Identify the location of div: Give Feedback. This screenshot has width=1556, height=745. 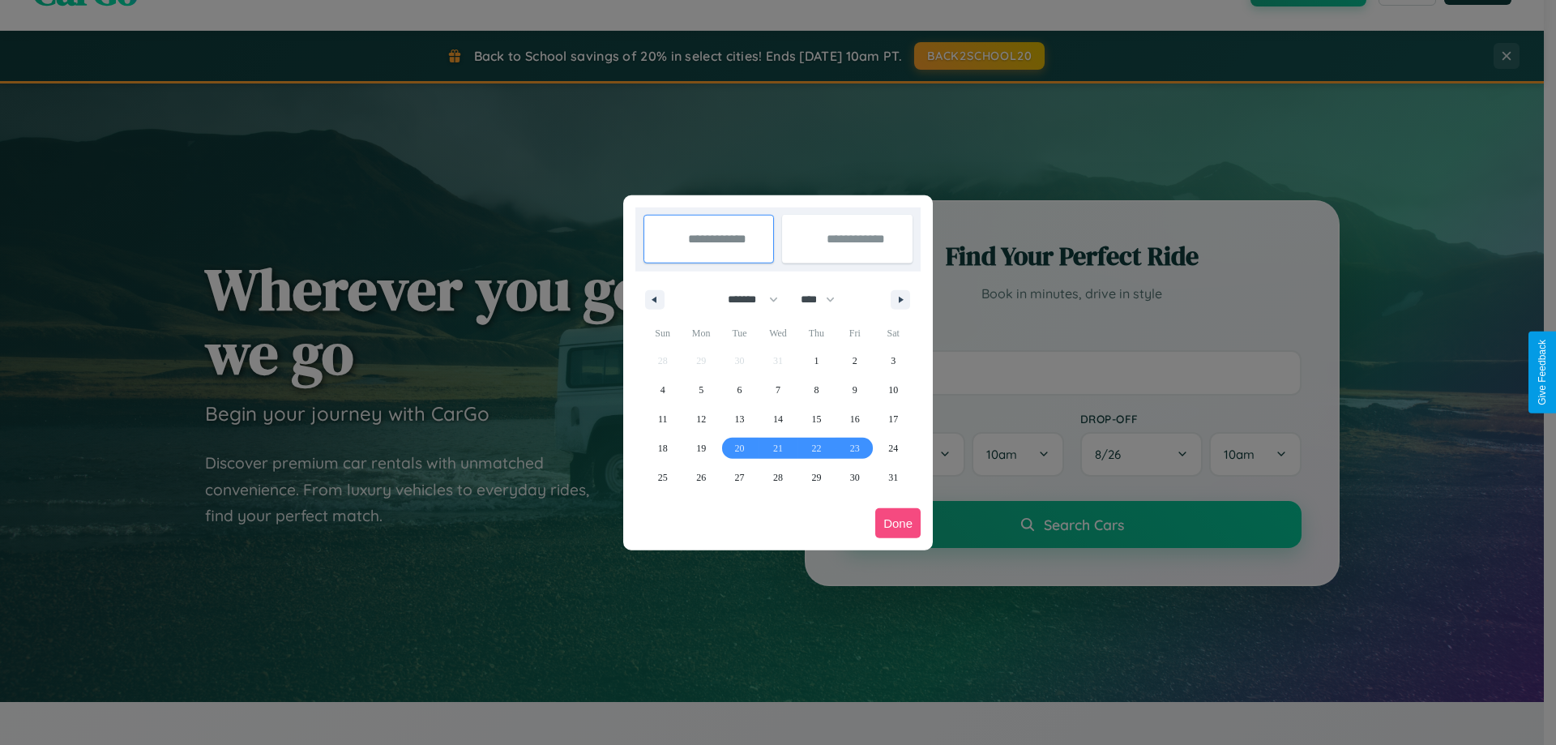
(1543, 372).